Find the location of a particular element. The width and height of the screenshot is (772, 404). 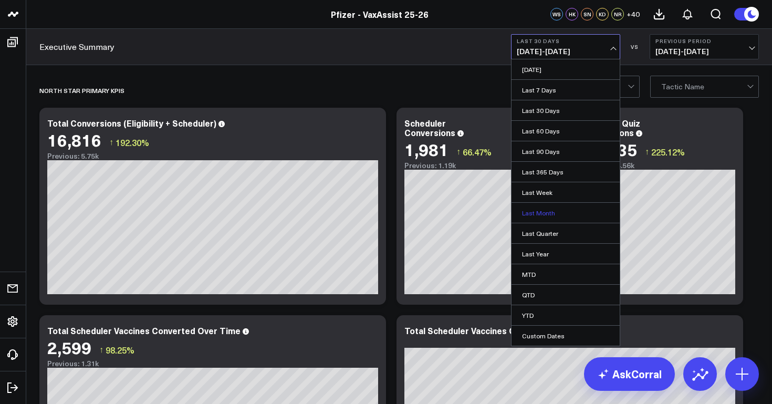

div: Previous: 1.19k is located at coordinates (480, 165).